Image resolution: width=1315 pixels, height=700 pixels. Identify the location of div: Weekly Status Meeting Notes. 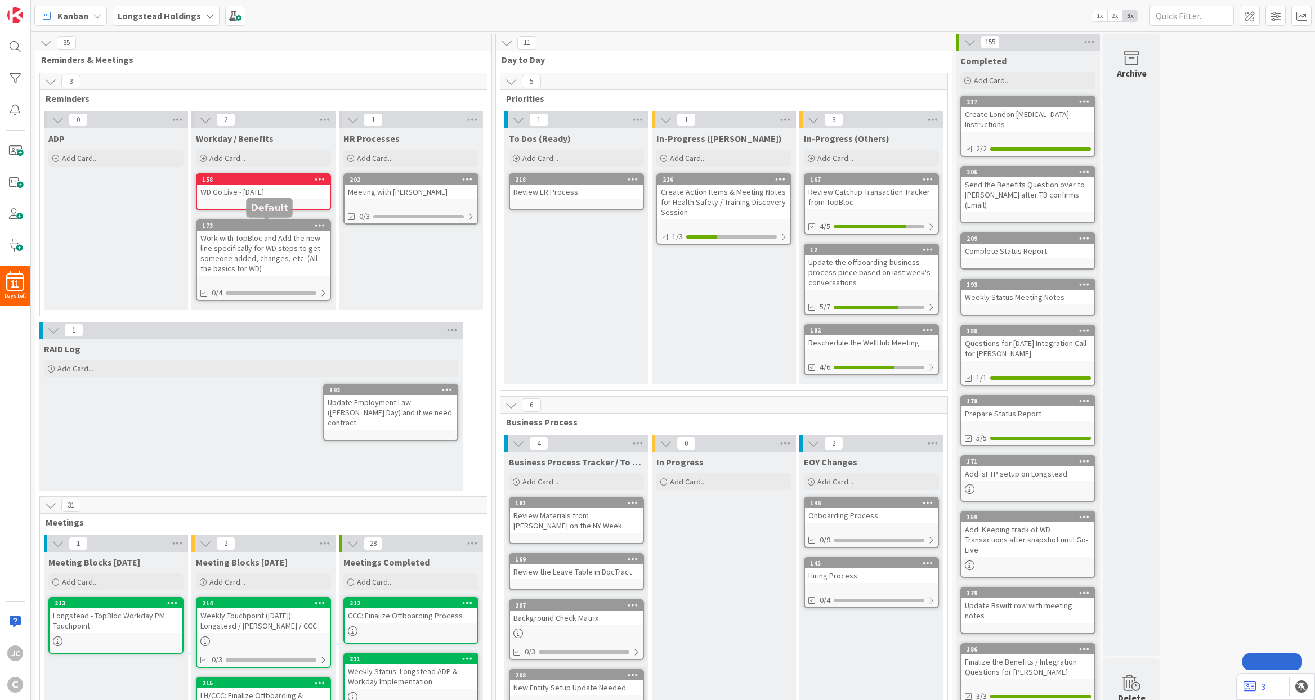
(1028, 297).